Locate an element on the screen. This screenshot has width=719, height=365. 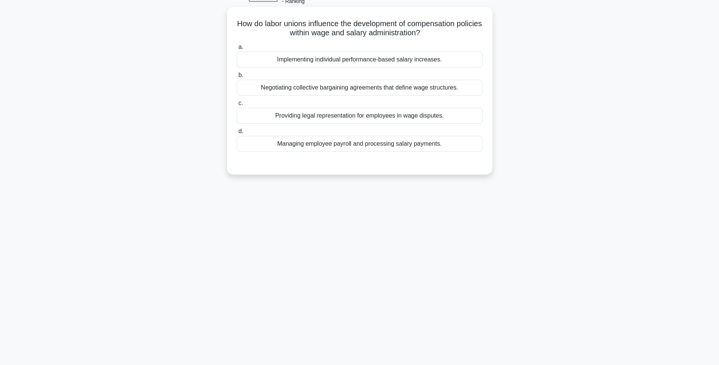
h5: How do labor unions influence the development of compensation policies within wage and salary adm... is located at coordinates (360, 28).